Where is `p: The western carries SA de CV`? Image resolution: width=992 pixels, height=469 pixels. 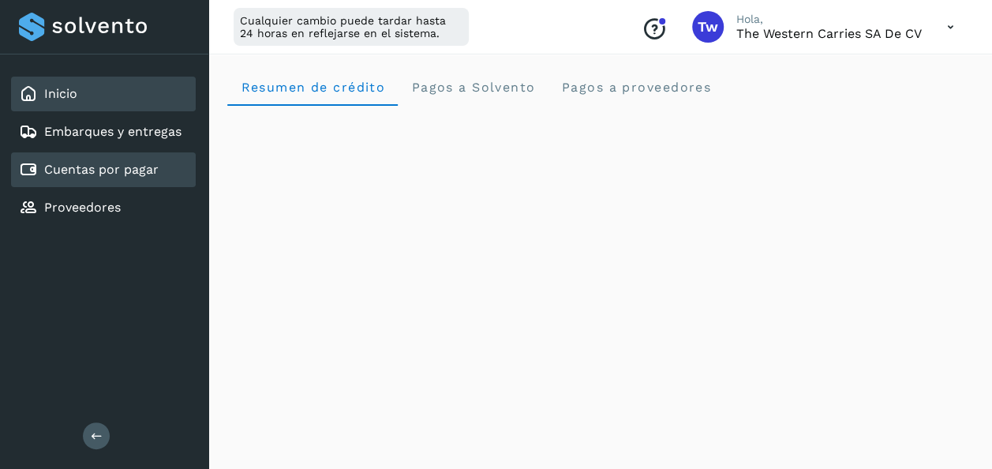
p: The western carries SA de CV is located at coordinates (829, 33).